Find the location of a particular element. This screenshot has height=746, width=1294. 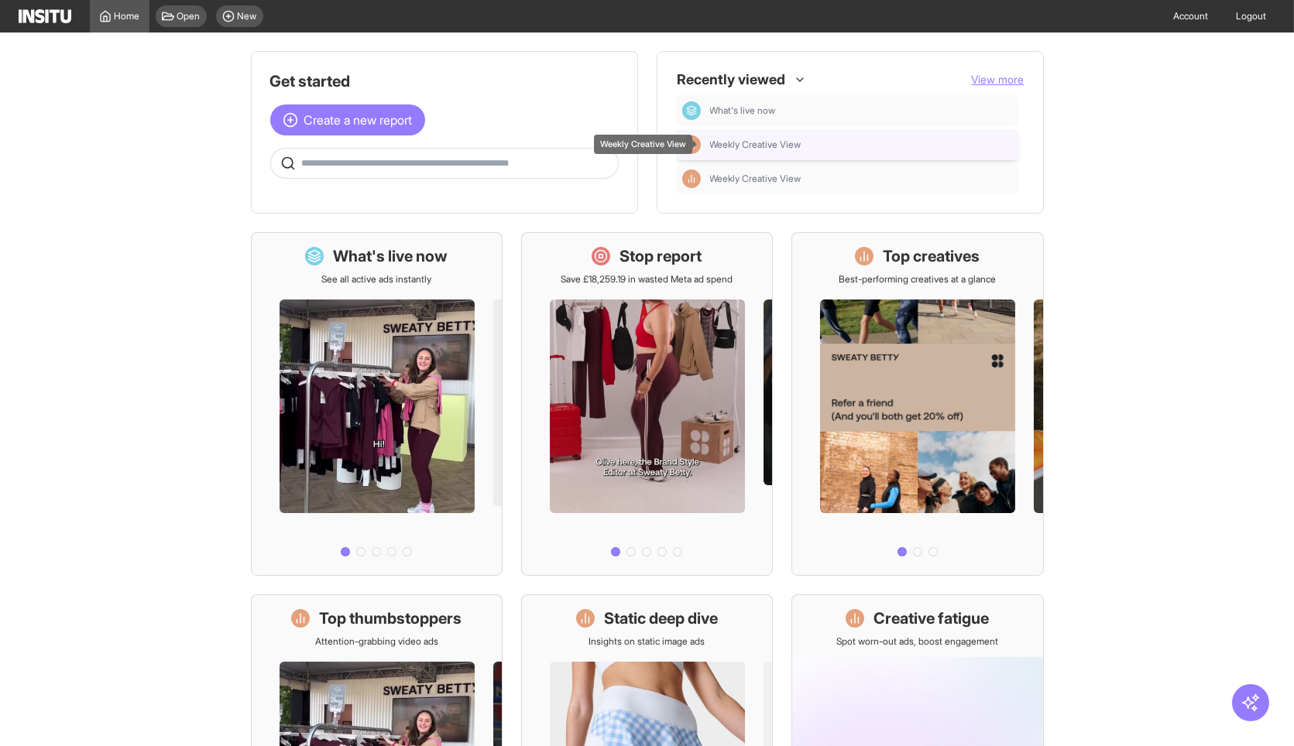

span: Create a new report is located at coordinates (359, 120).